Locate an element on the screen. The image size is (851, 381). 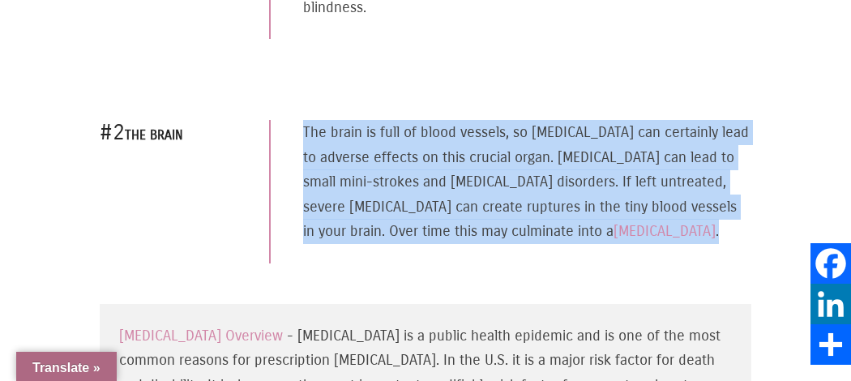
h5: #2 is located at coordinates (171, 133).